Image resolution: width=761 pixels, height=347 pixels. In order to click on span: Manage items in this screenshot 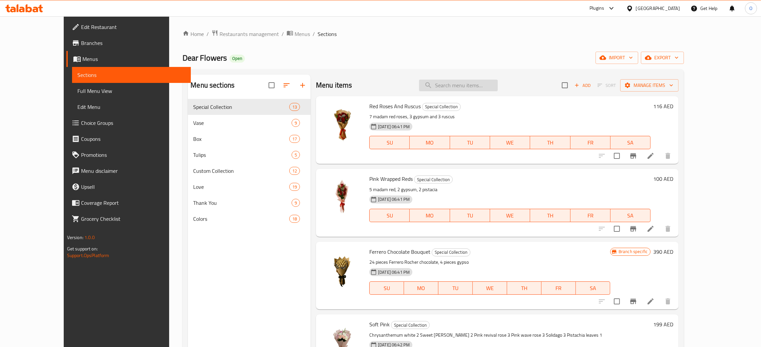, I will do `click(649, 85)`.